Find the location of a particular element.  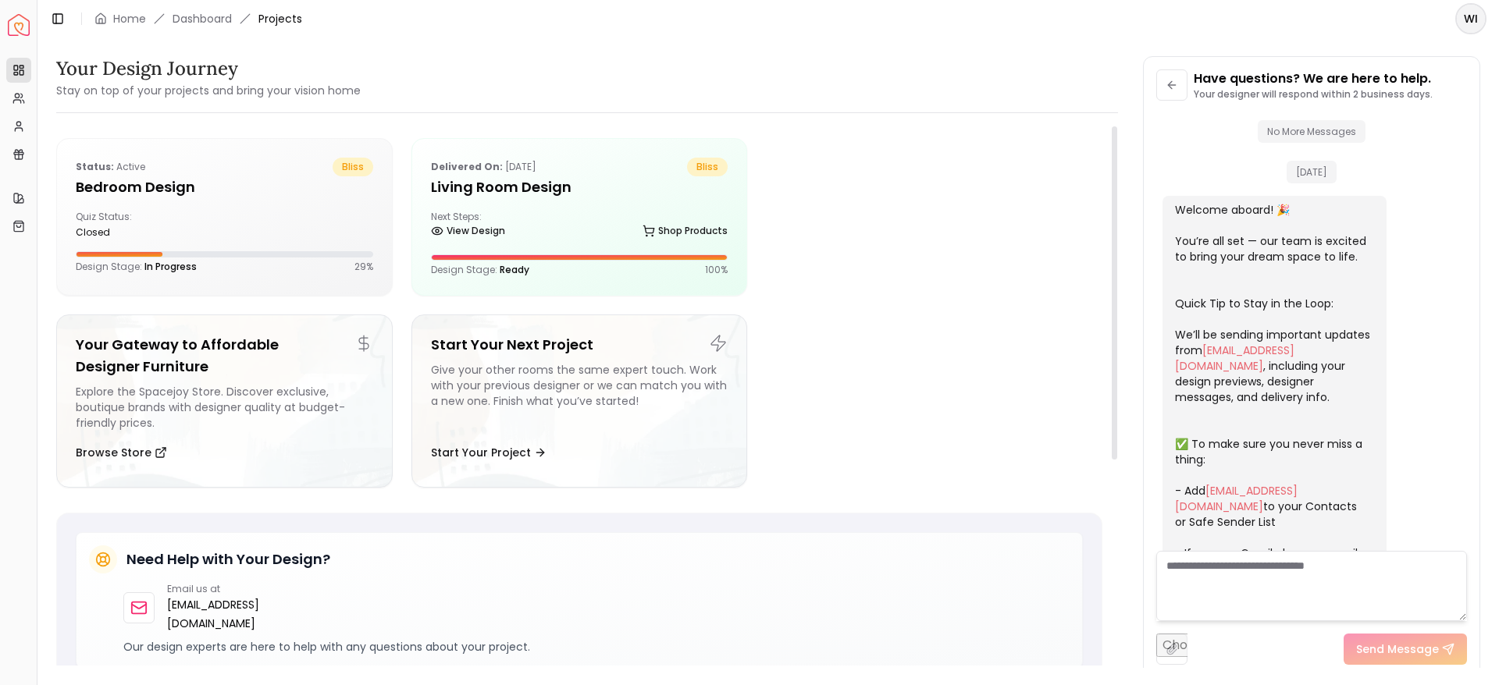

button: WI is located at coordinates (1471, 19).